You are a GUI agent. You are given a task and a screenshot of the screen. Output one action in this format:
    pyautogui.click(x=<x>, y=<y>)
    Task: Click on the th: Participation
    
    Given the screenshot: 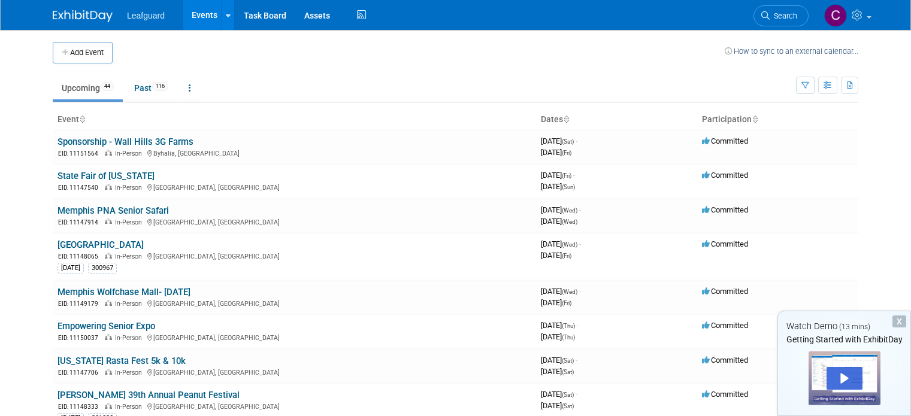 What is the action you would take?
    pyautogui.click(x=777, y=120)
    